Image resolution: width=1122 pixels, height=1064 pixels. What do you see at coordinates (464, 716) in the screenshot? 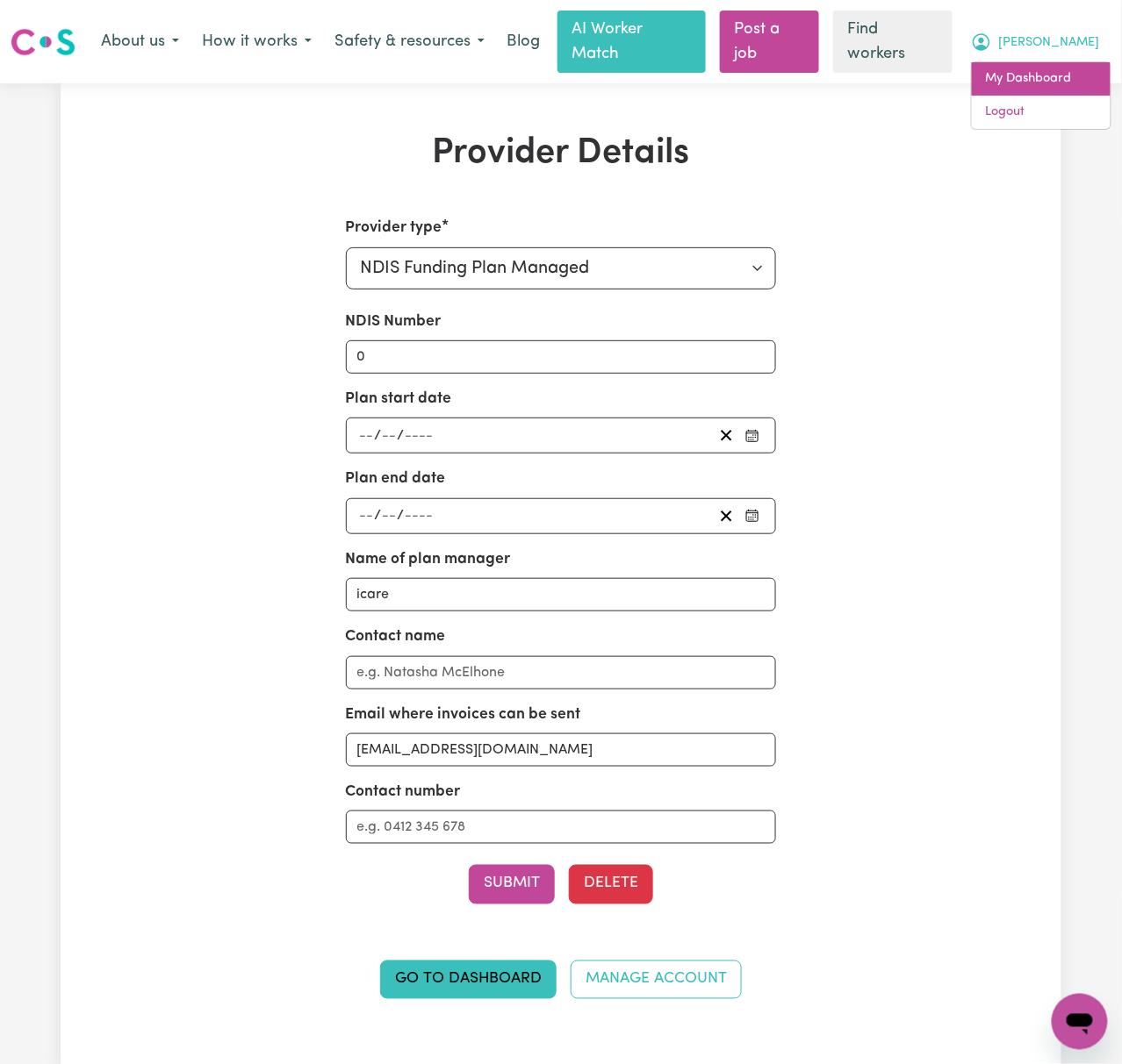
I see `label: Email where invoices can be sent` at bounding box center [464, 716].